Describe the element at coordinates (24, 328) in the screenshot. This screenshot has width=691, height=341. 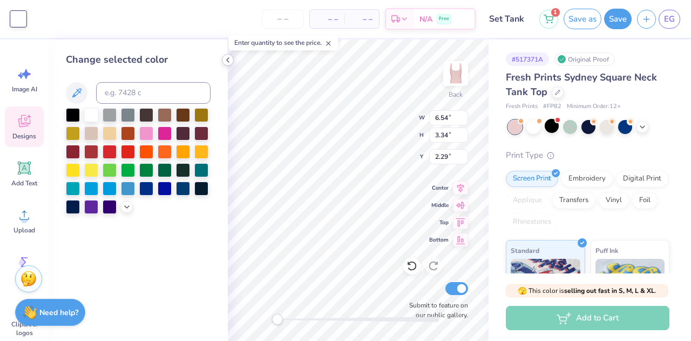
I see `span: Clipart & logos` at that location.